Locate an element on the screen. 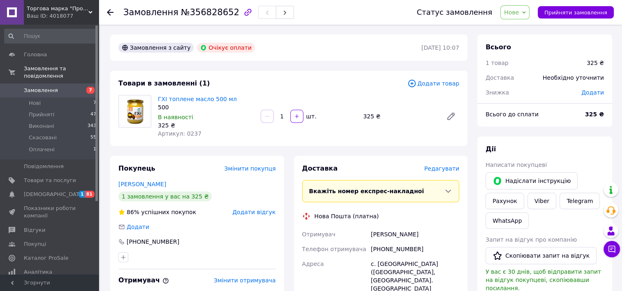 The width and height of the screenshot is (622, 291). div: Нова Пошта (платна) is located at coordinates (347, 216).